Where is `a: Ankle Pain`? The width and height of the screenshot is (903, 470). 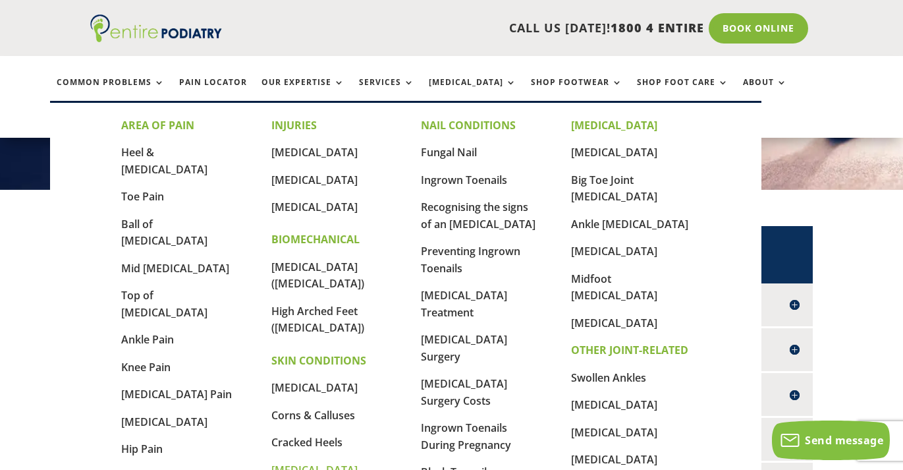
a: Ankle Pain is located at coordinates (148, 339).